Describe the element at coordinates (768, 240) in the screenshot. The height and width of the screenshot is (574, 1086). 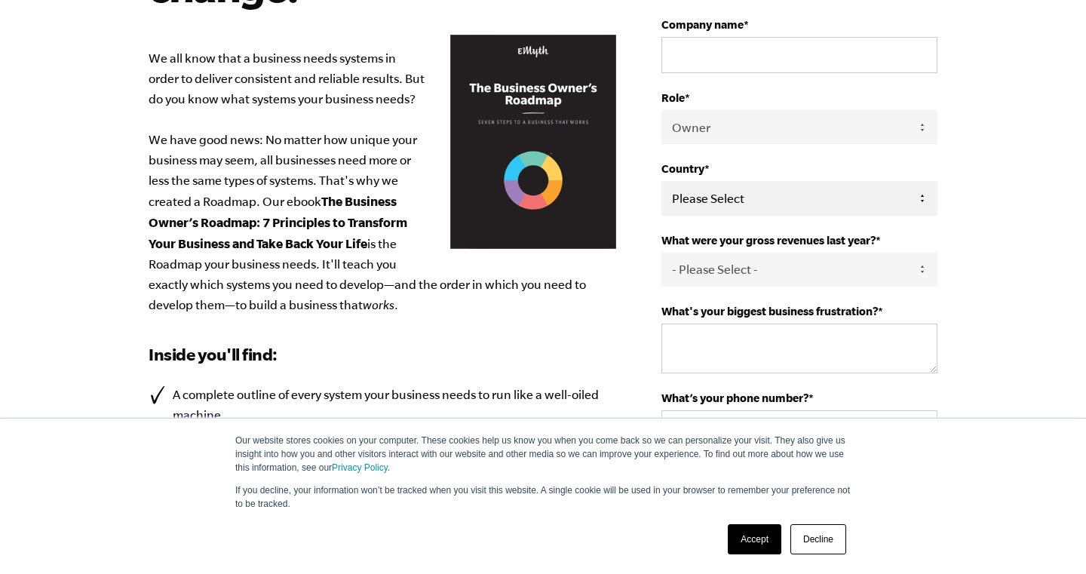
I see `span: What were your gross revenues last year?` at that location.